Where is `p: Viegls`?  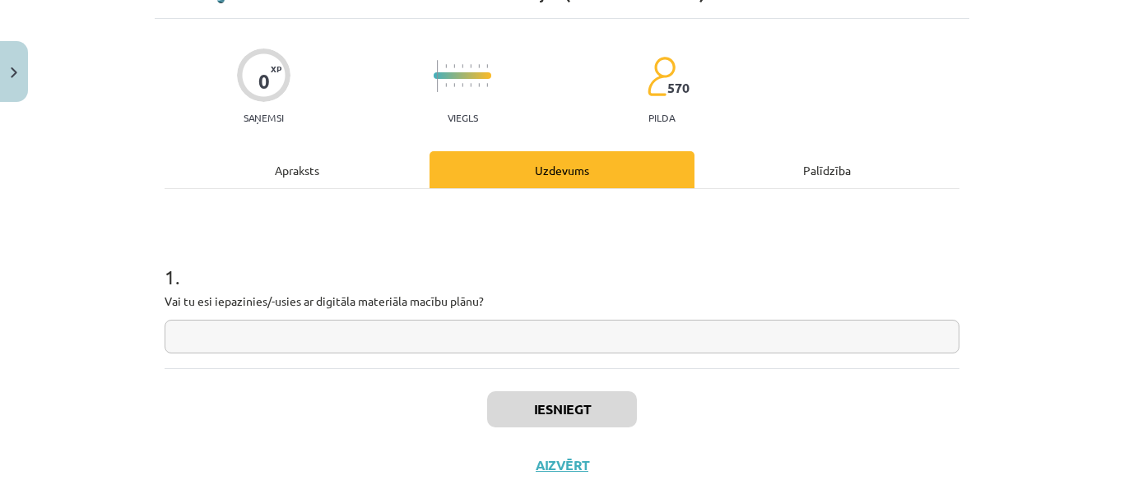 p: Viegls is located at coordinates (462, 118).